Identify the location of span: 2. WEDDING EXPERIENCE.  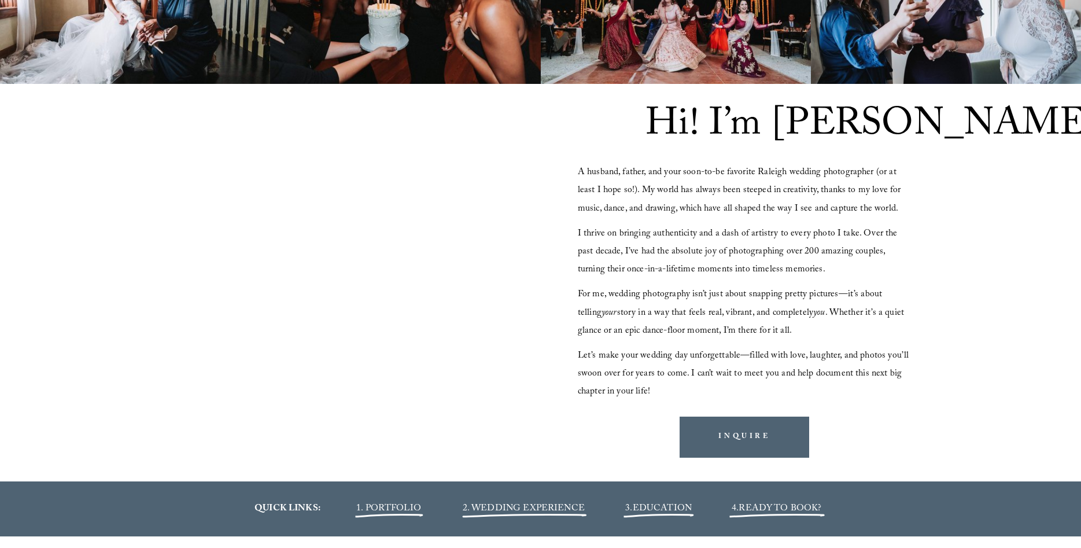
(524, 509).